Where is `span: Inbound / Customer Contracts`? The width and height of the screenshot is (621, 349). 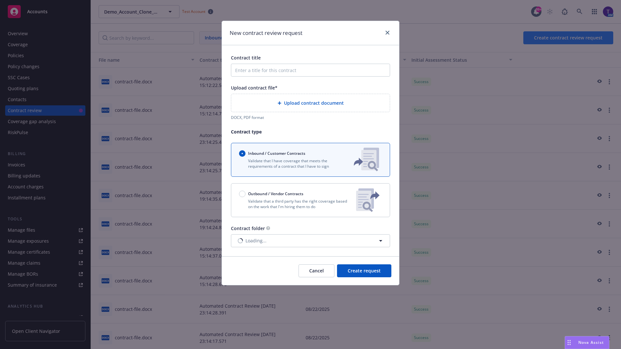
span: Inbound / Customer Contracts is located at coordinates (276, 153).